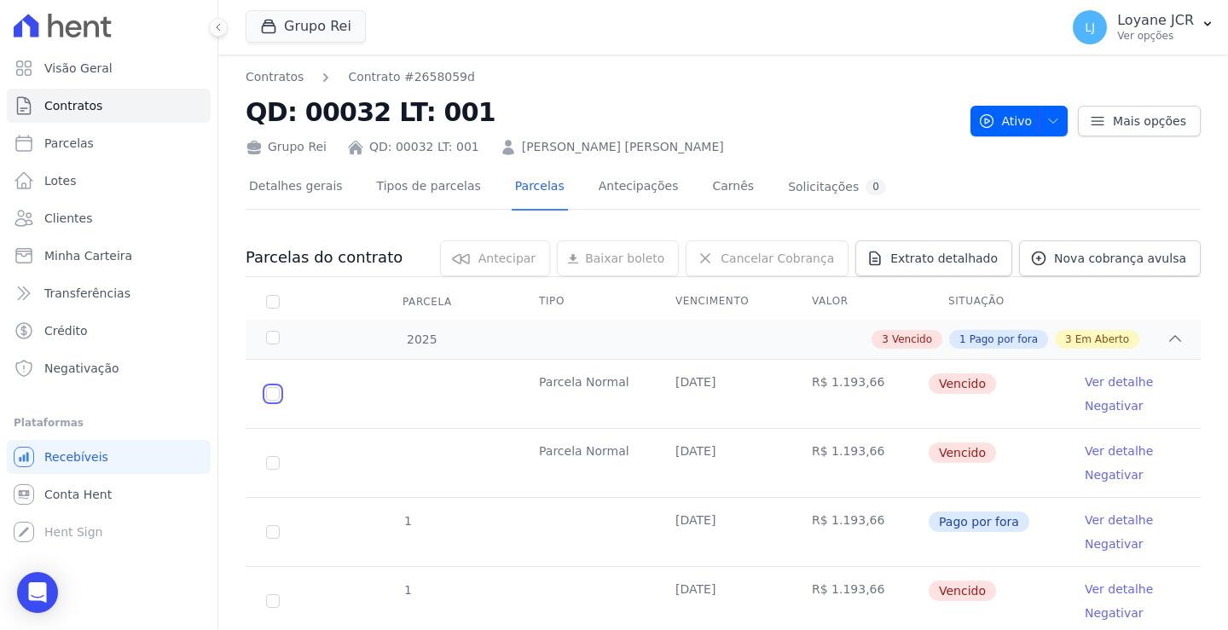 The image size is (1228, 630). I want to click on th: Valor, so click(859, 302).